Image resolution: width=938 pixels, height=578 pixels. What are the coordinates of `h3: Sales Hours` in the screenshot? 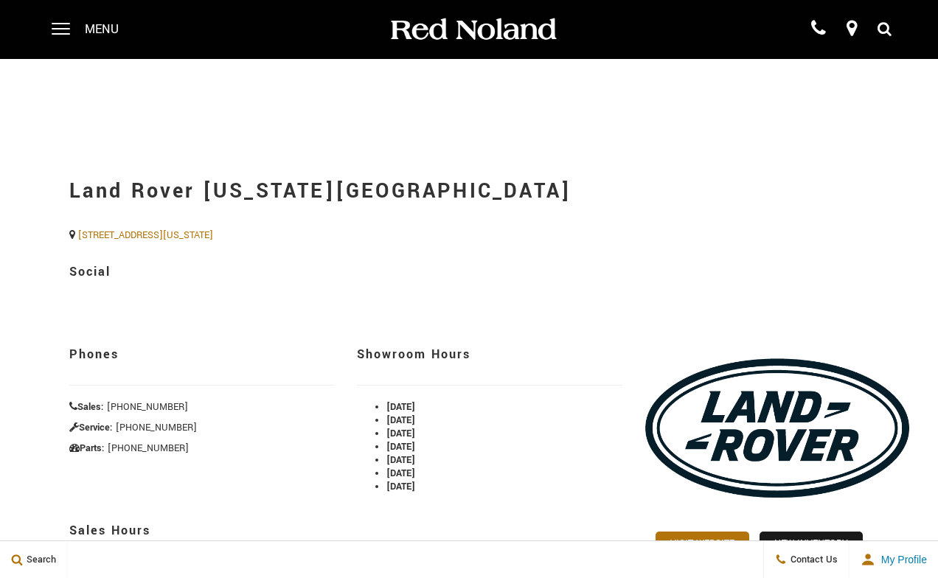 It's located at (346, 531).